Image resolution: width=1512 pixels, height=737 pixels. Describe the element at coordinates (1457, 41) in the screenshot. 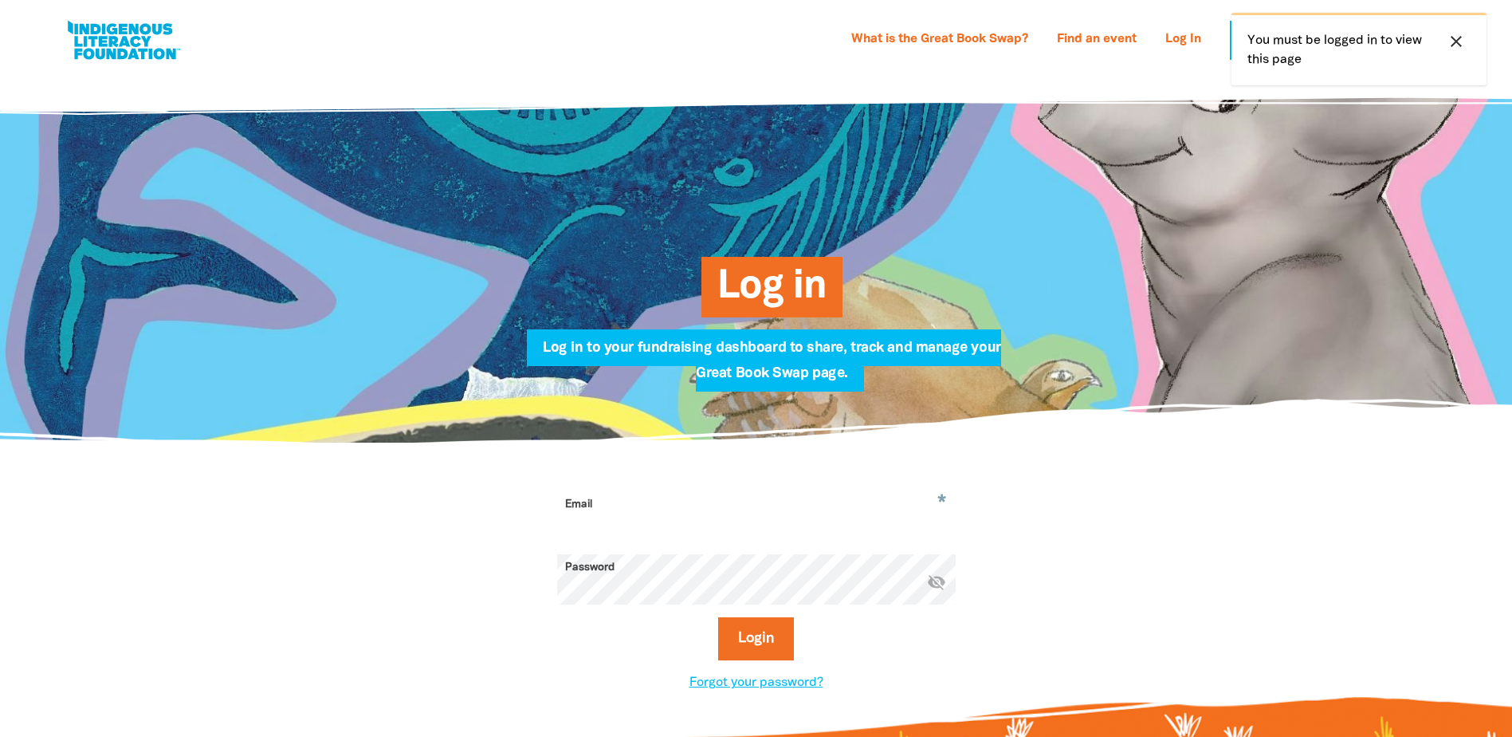

I see `i: close` at that location.